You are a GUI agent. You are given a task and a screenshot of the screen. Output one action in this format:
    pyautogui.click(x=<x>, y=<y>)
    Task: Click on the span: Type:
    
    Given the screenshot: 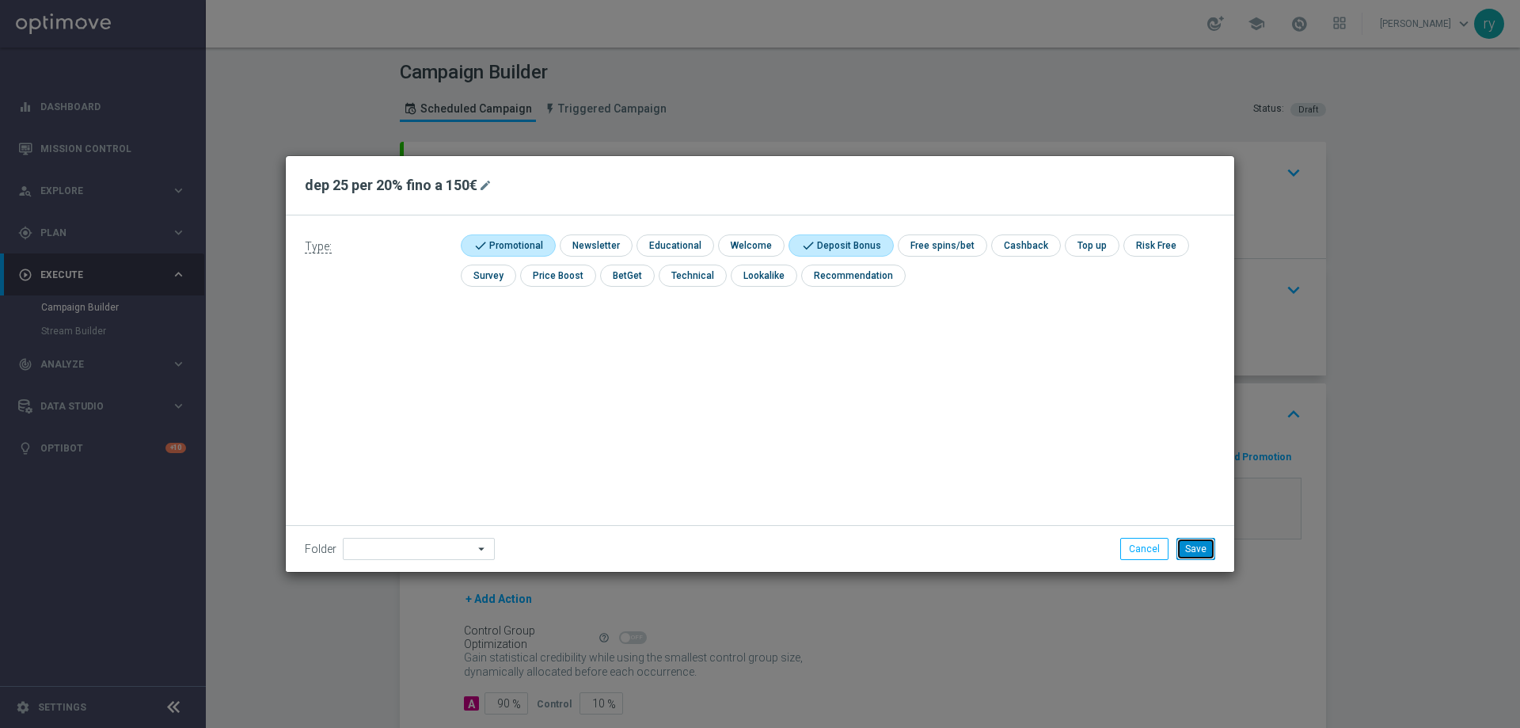 What is the action you would take?
    pyautogui.click(x=318, y=246)
    